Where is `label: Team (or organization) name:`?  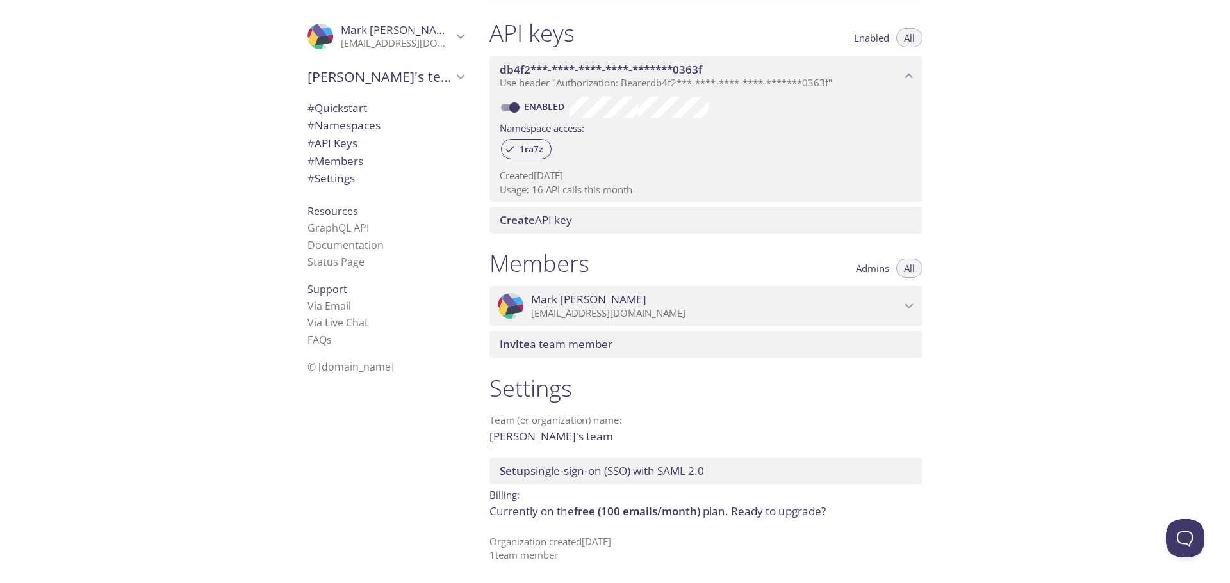
label: Team (or organization) name: is located at coordinates (556, 420).